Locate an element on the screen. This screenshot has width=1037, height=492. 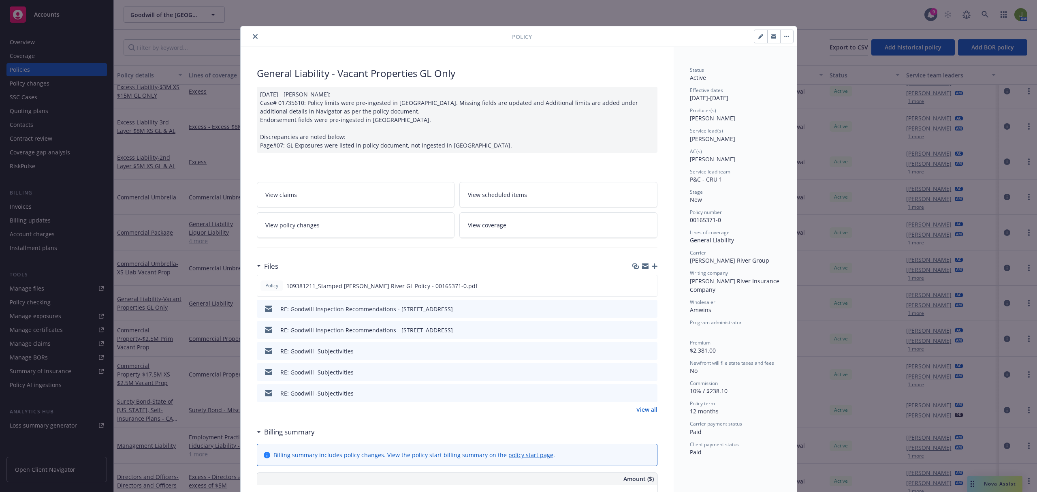
span: View coverage is located at coordinates (487, 225).